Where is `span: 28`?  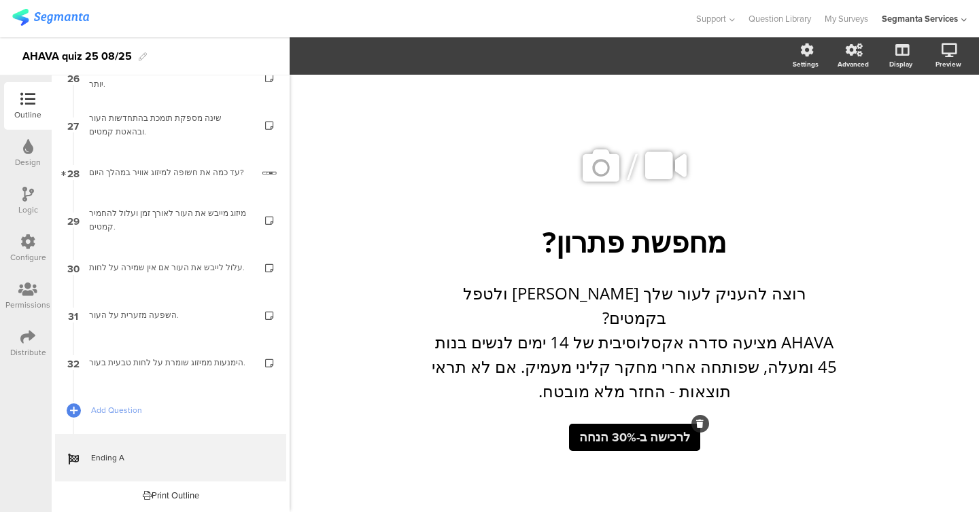
span: 28 is located at coordinates (73, 173).